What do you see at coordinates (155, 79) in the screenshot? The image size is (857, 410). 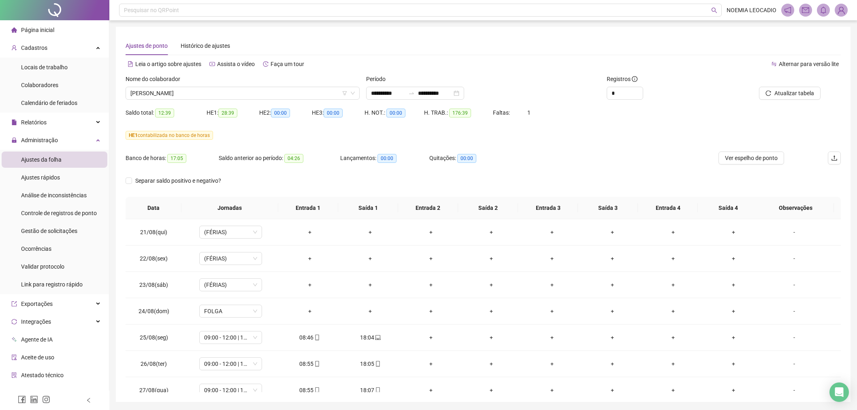 I see `label: Nome do colaborador` at bounding box center [155, 79].